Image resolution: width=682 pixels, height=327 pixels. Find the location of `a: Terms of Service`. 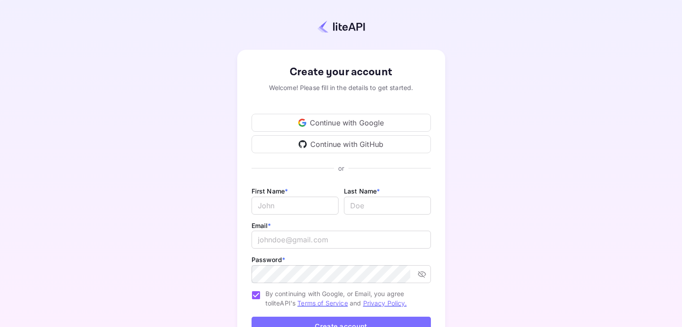

a: Terms of Service is located at coordinates (322, 303).